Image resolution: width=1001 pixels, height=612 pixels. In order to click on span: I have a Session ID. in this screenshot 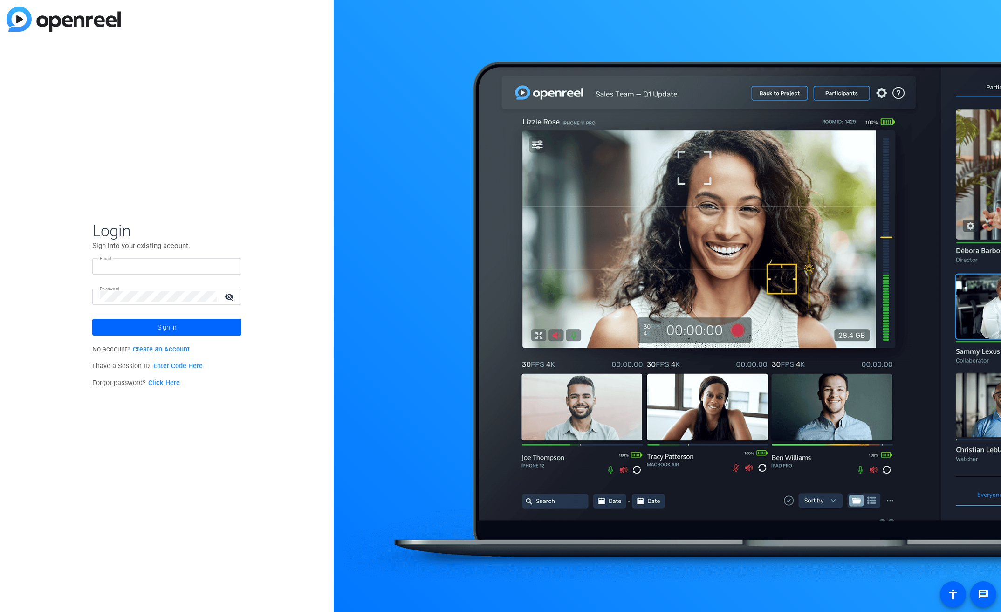, I will do `click(147, 366)`.